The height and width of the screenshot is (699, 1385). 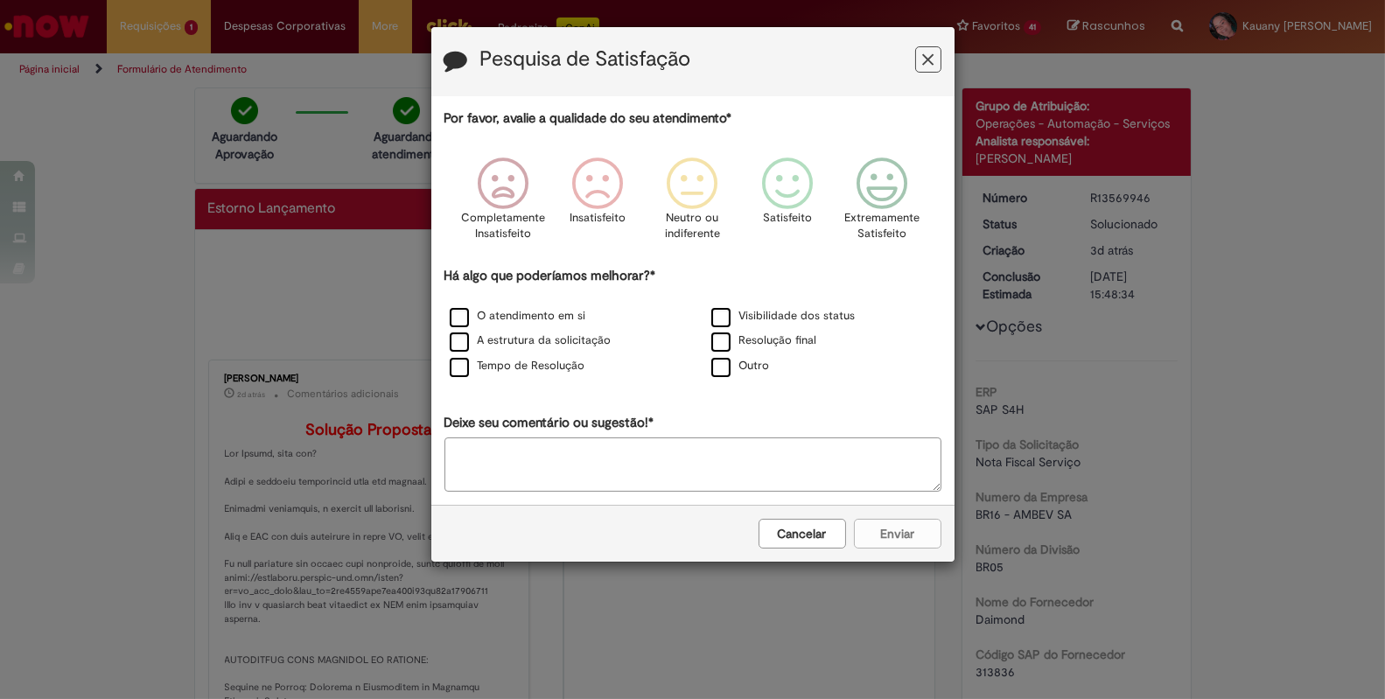 I want to click on p: Satisfeito, so click(x=787, y=218).